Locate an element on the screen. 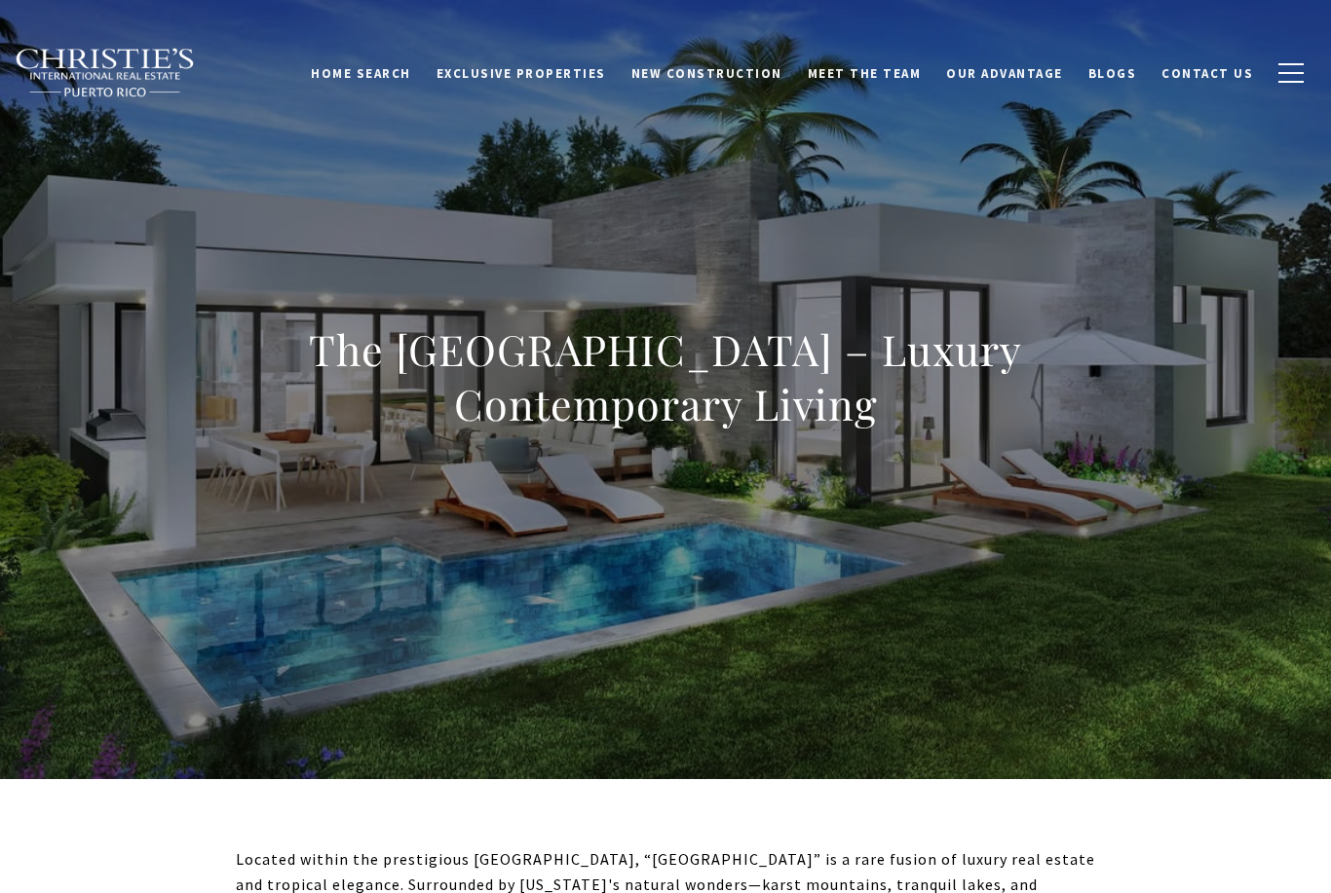 Image resolution: width=1331 pixels, height=893 pixels. span: New Construction is located at coordinates (706, 71).